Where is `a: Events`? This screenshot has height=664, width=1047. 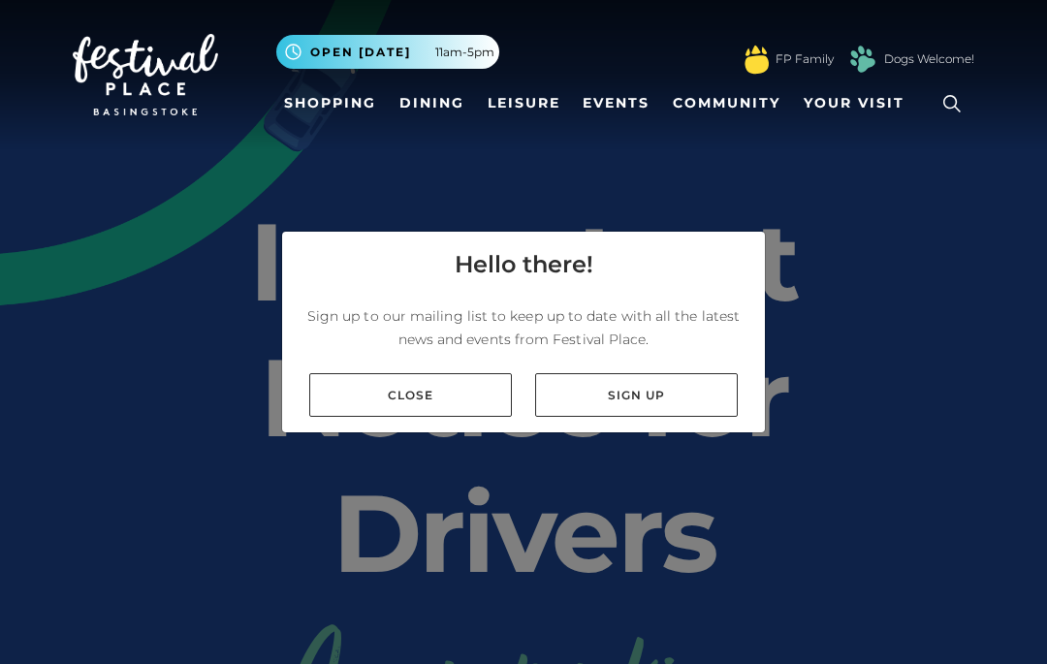 a: Events is located at coordinates (616, 103).